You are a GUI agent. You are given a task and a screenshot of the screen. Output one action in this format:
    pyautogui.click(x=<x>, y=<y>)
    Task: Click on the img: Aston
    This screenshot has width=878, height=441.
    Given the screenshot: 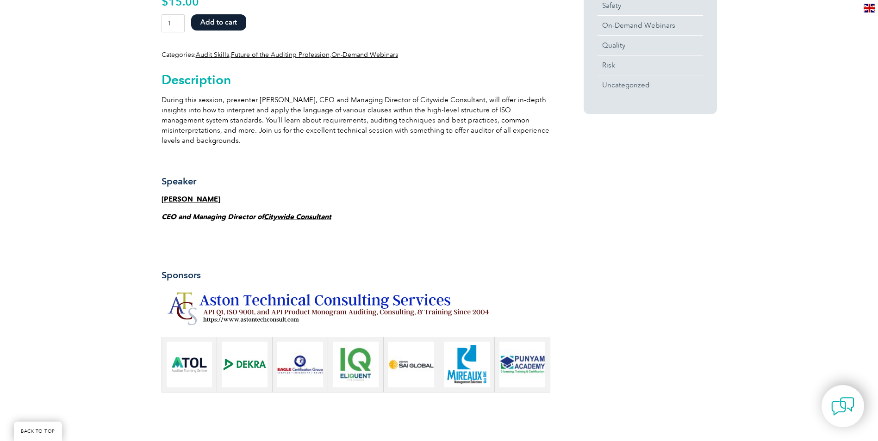 What is the action you would take?
    pyautogui.click(x=330, y=309)
    